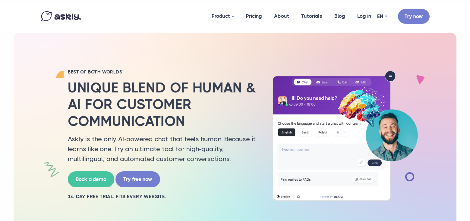 The image size is (470, 221). What do you see at coordinates (223, 16) in the screenshot?
I see `a: Product` at bounding box center [223, 16].